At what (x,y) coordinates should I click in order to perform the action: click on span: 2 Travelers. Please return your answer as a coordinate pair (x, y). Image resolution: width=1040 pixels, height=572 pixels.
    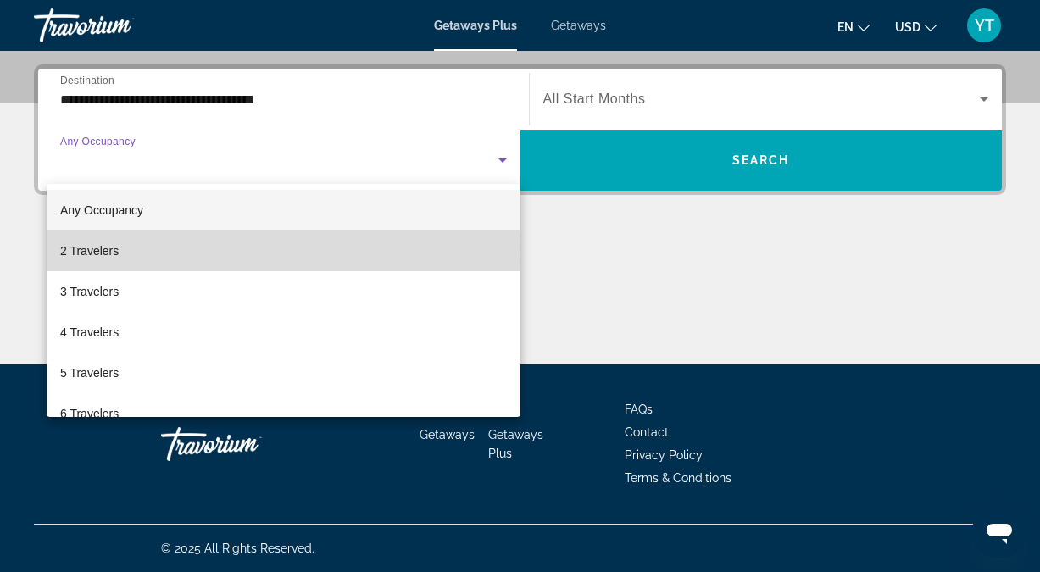
    Looking at the image, I should click on (89, 251).